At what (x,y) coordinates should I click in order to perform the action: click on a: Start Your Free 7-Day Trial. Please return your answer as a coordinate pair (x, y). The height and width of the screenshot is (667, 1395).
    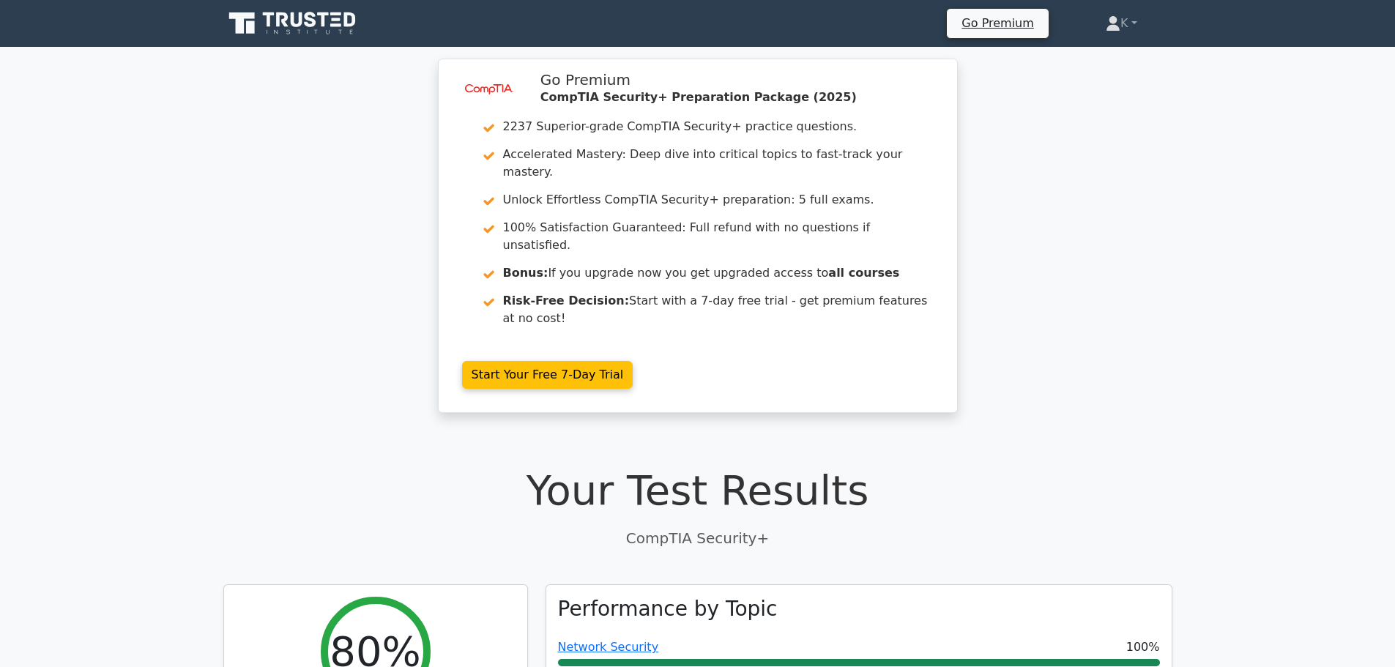
    Looking at the image, I should click on (548, 375).